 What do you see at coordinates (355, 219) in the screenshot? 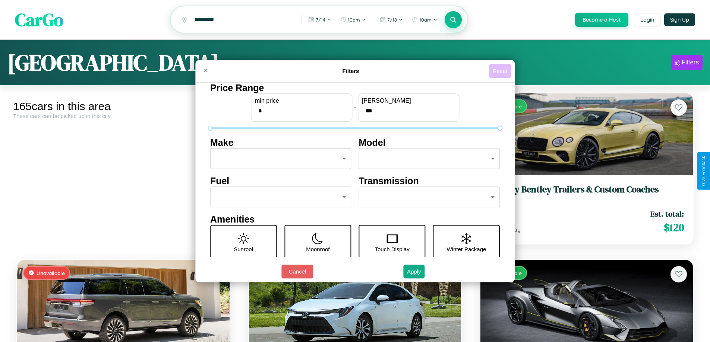
I see `h4: Amenities` at bounding box center [355, 219].